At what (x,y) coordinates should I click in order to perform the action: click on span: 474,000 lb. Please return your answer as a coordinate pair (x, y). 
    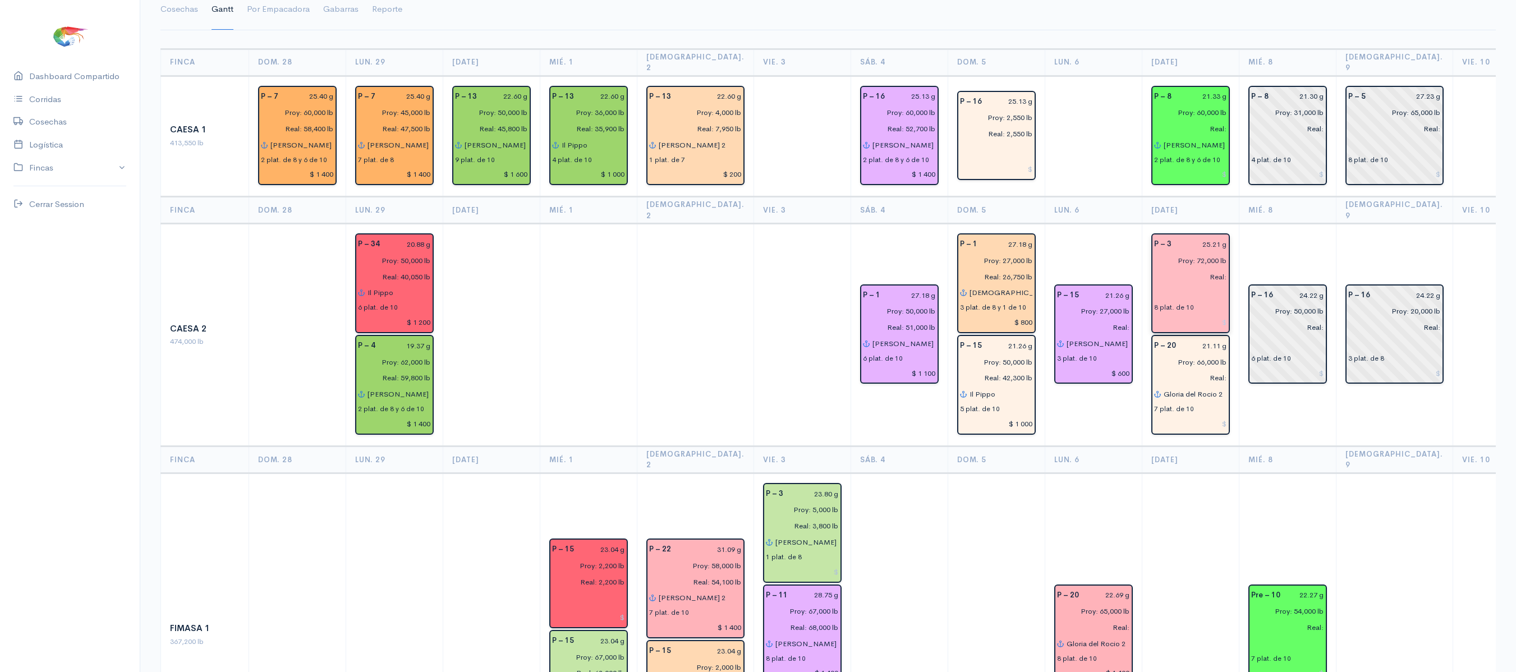
    Looking at the image, I should click on (187, 341).